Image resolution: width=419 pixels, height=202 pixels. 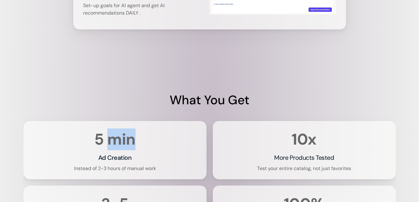 I want to click on h3: More Products Tested, so click(x=304, y=158).